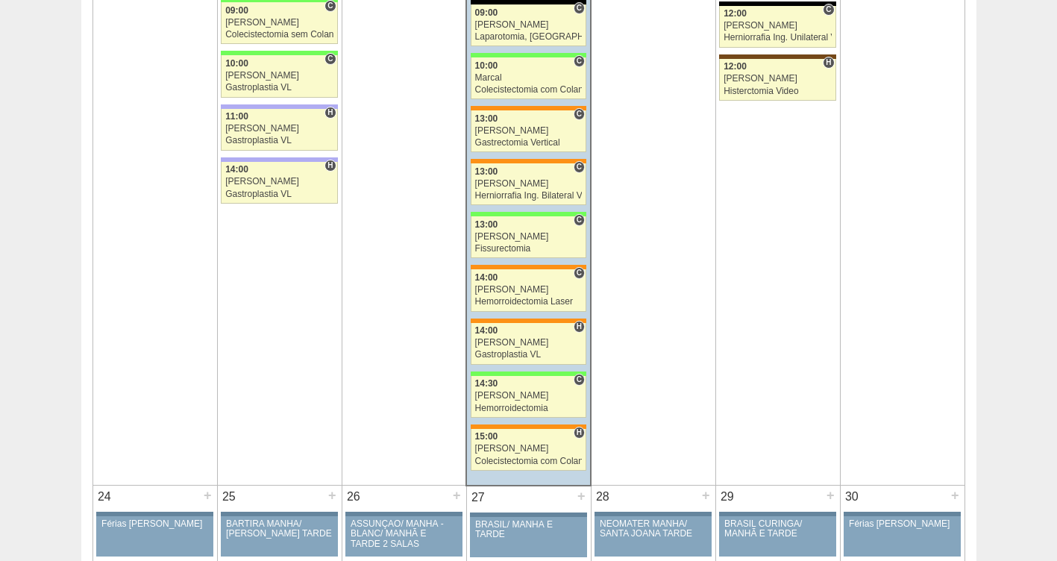 This screenshot has height=561, width=1057. What do you see at coordinates (528, 529) in the screenshot?
I see `div: BRASIL/ MANHÃ E TARDE` at bounding box center [528, 529].